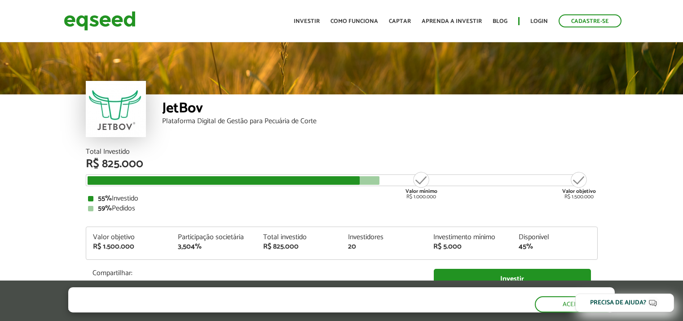 The image size is (683, 321). What do you see at coordinates (575, 304) in the screenshot?
I see `button: Aceitar` at bounding box center [575, 304].